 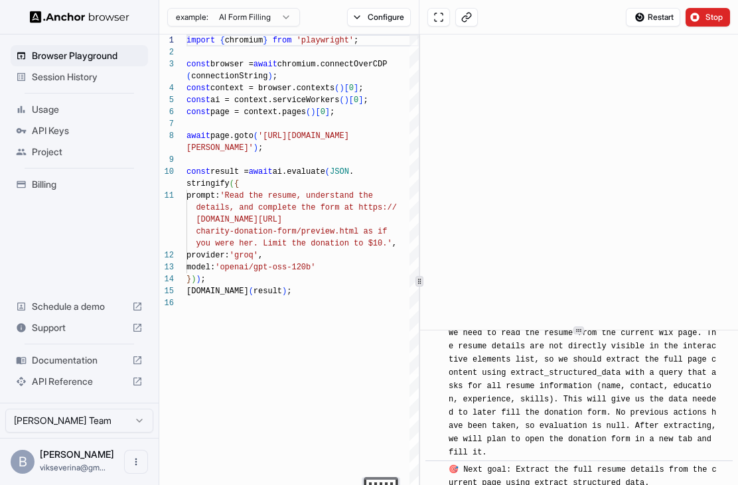 I want to click on div: 12, so click(x=167, y=256).